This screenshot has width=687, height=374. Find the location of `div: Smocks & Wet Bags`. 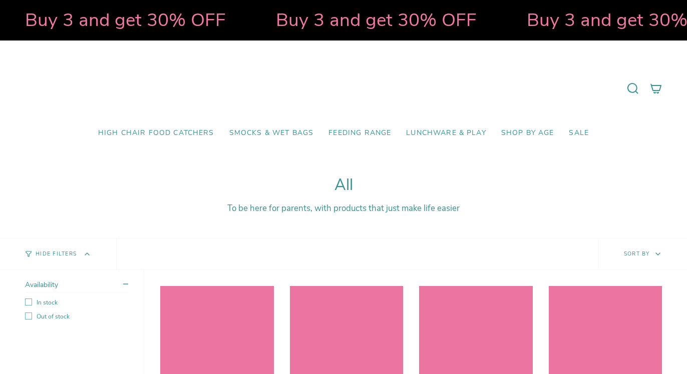

div: Smocks & Wet Bags is located at coordinates (271, 133).